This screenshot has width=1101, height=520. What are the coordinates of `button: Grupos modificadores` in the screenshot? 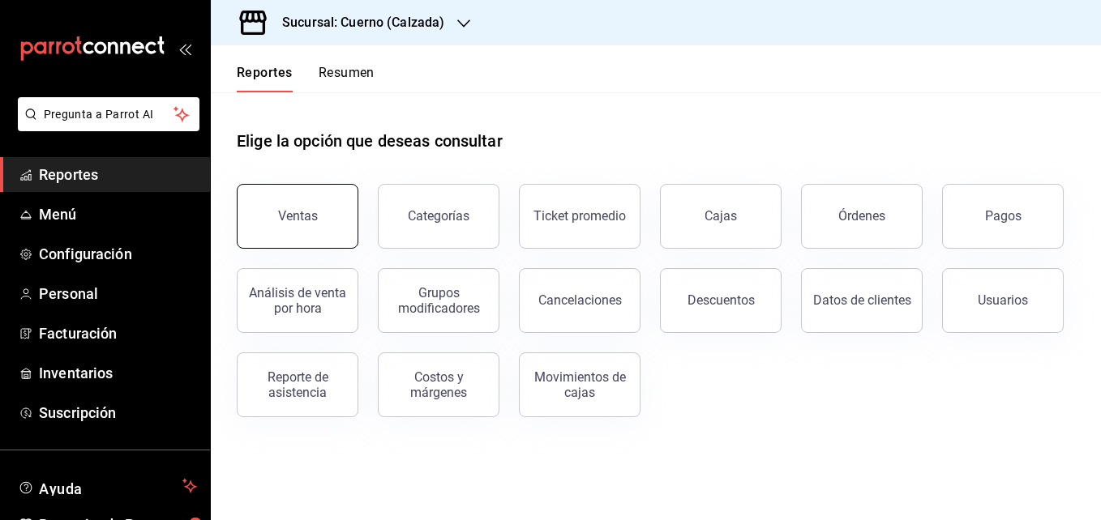 It's located at (439, 301).